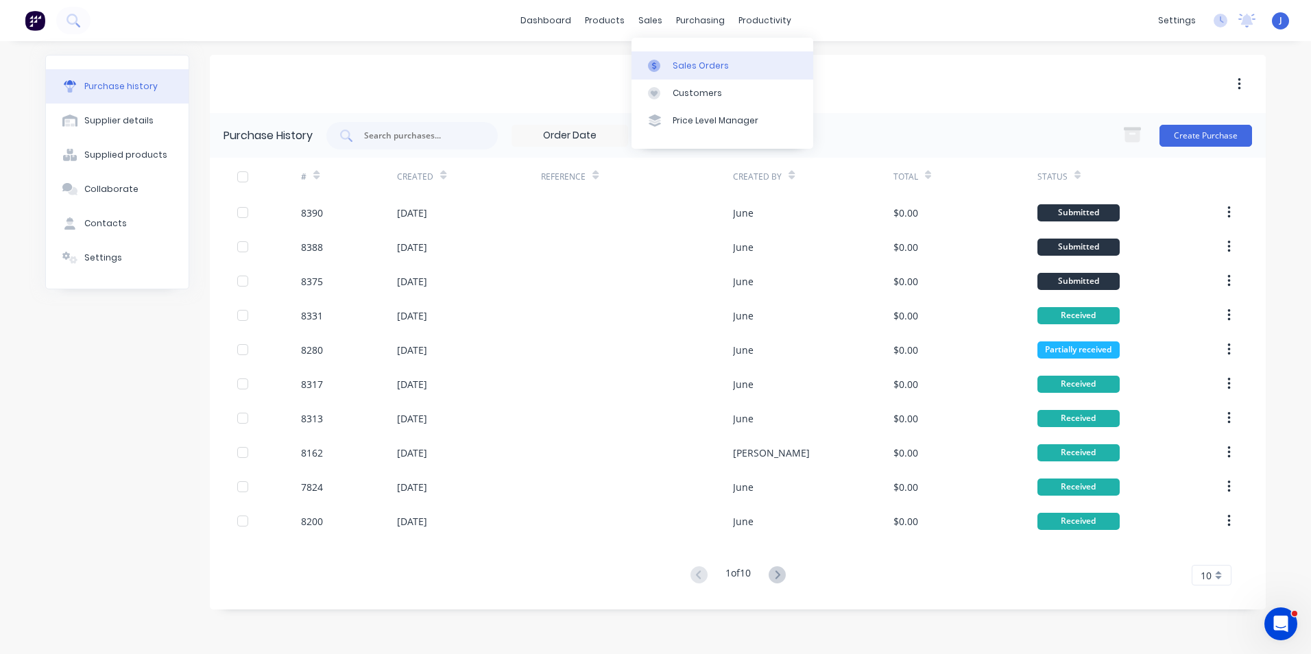 This screenshot has height=654, width=1311. I want to click on div: 8317, so click(312, 384).